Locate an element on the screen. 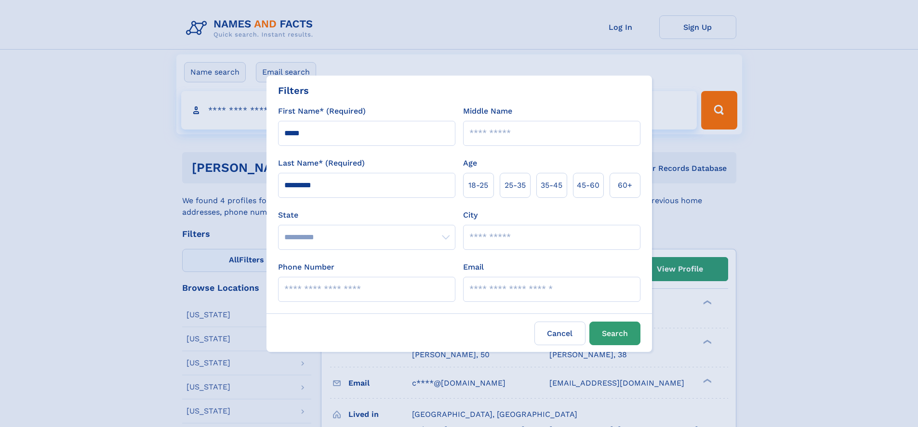  div: Filters is located at coordinates (293, 91).